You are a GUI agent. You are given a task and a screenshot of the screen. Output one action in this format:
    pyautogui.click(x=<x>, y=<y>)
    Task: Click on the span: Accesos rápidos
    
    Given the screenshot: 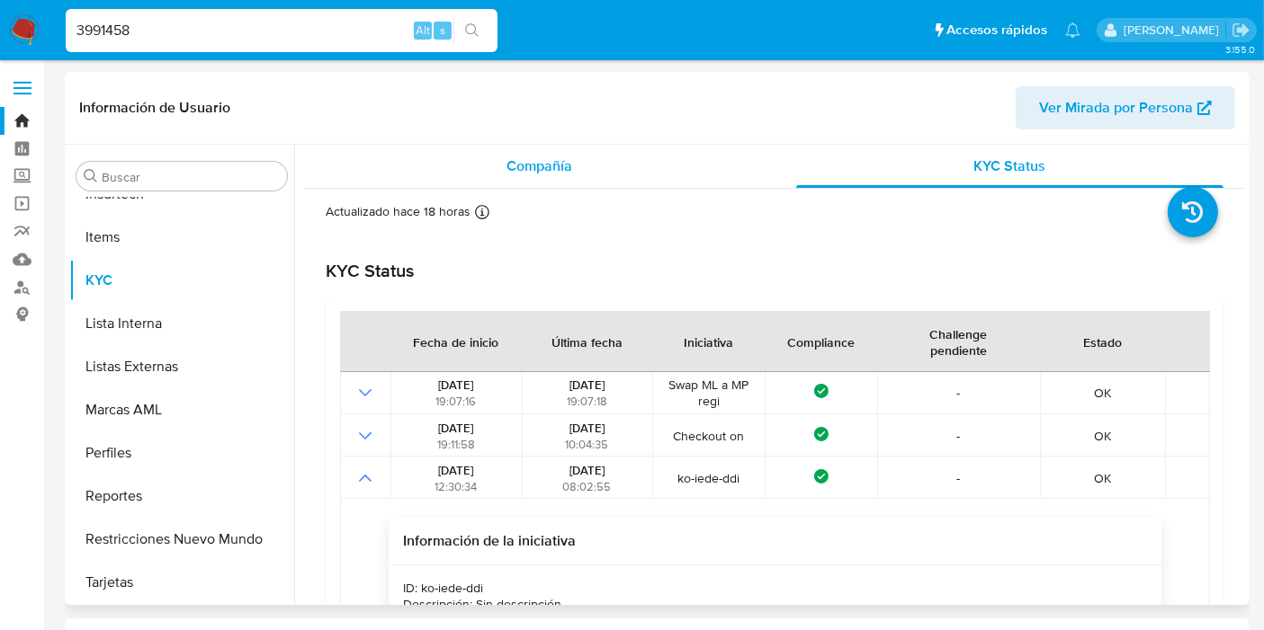 What is the action you would take?
    pyautogui.click(x=997, y=30)
    